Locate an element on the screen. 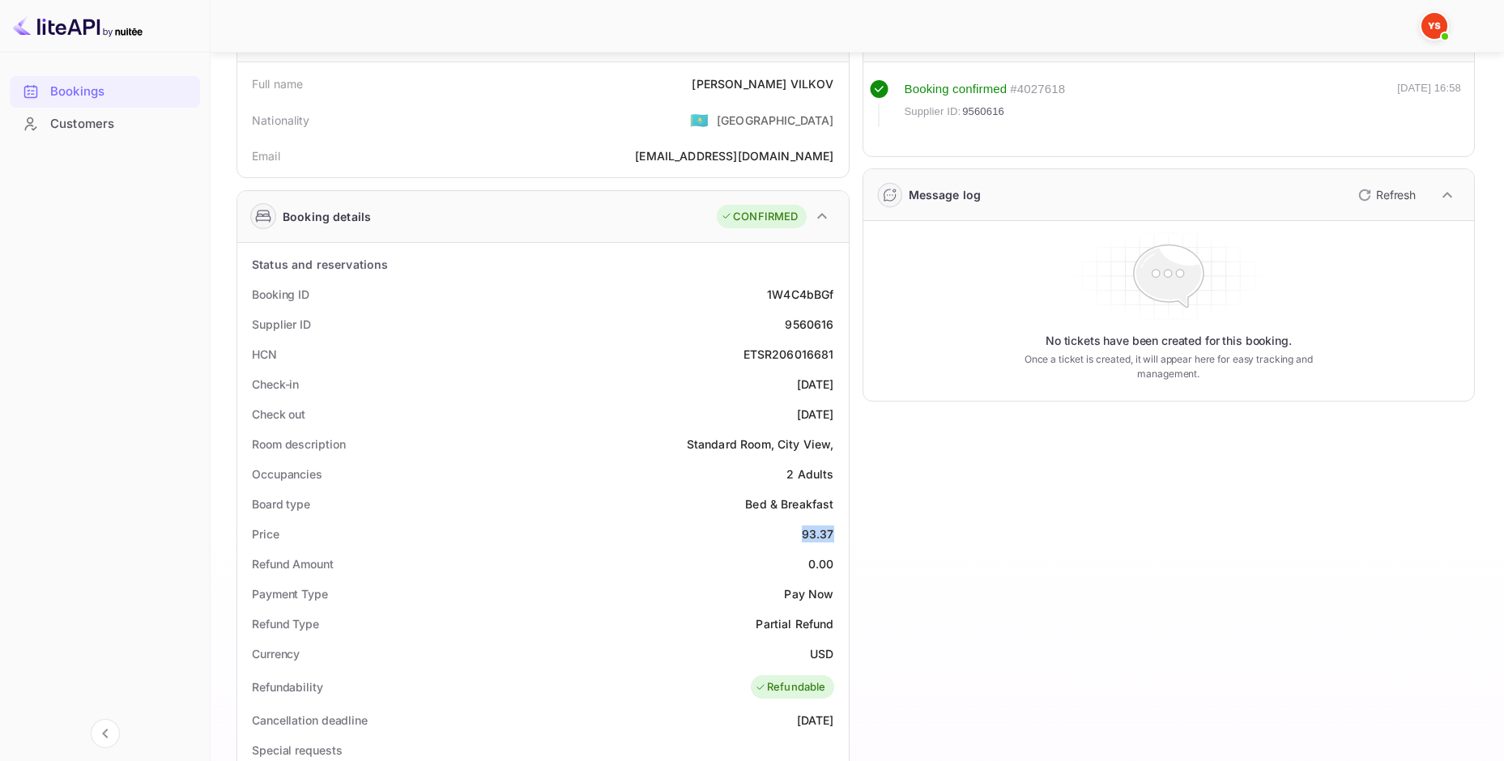 Image resolution: width=1504 pixels, height=761 pixels. div: Room description is located at coordinates (298, 444).